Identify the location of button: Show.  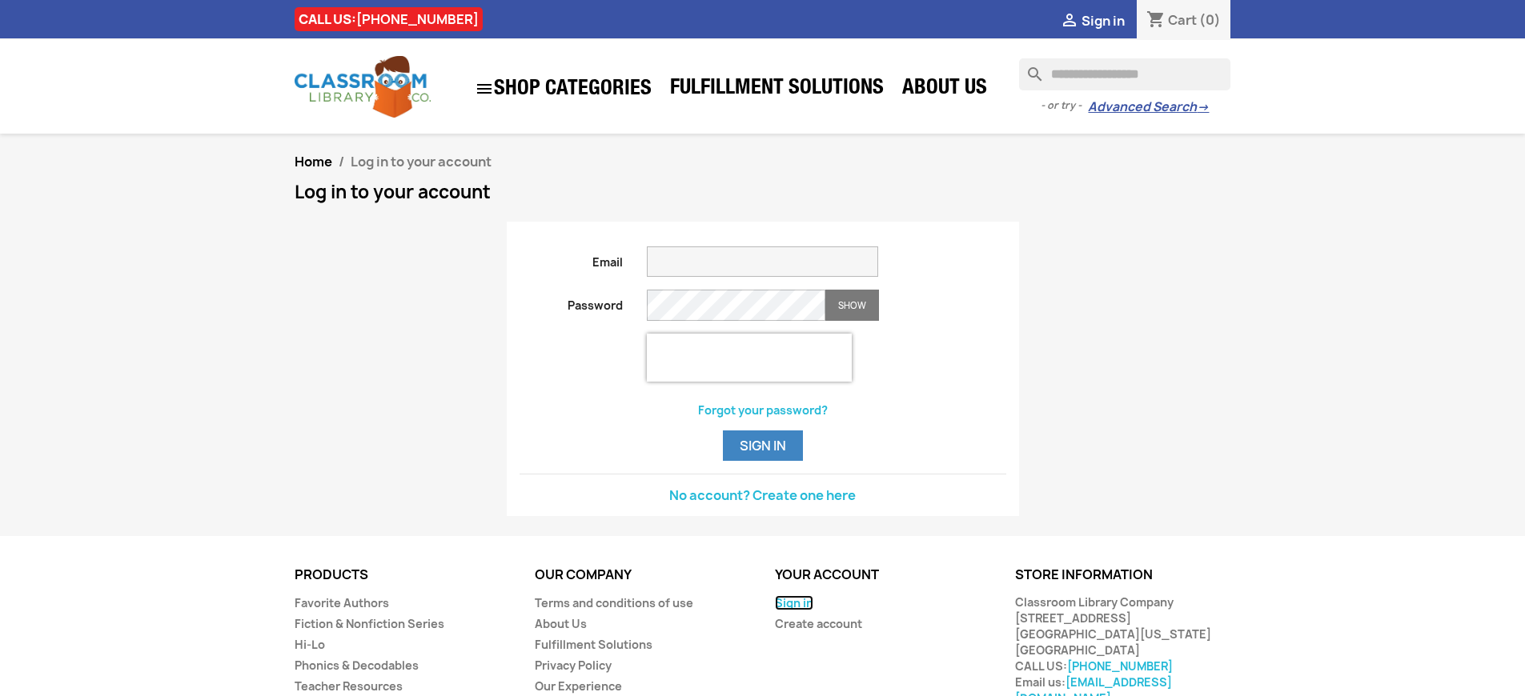
(852, 305).